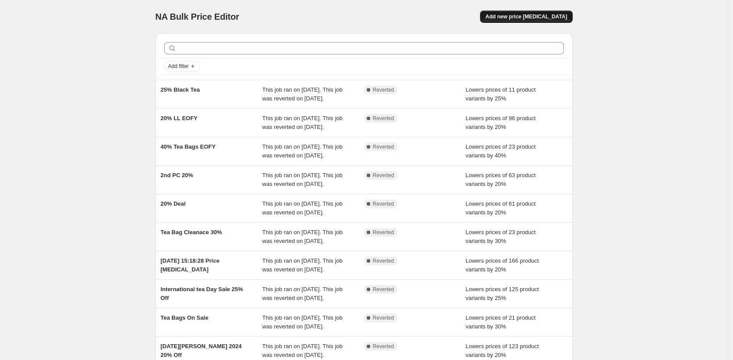  What do you see at coordinates (501, 322) in the screenshot?
I see `span: Lowers prices of 21 product variants by 30%` at bounding box center [501, 322].